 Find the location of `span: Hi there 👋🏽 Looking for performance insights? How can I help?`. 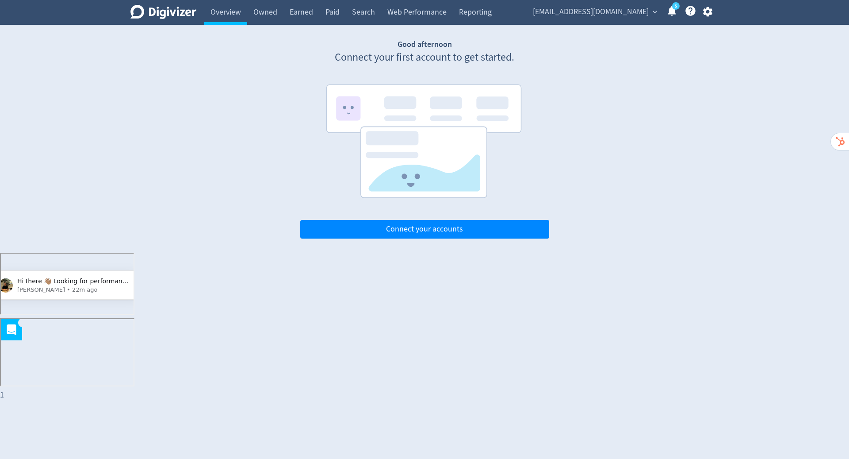

span: Hi there 👋🏽 Looking for performance insights? How can I help? is located at coordinates (73, 32).